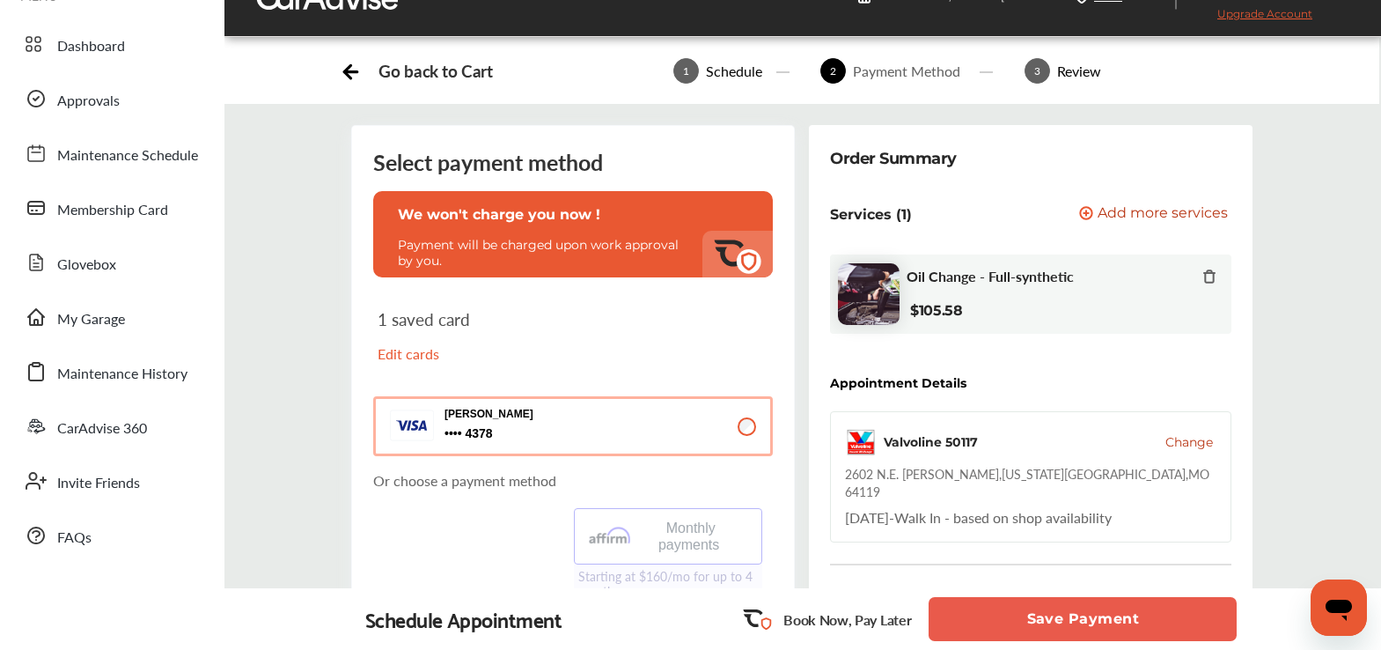 This screenshot has height=650, width=1381. Describe the element at coordinates (453, 433) in the screenshot. I see `p: 4378` at that location.